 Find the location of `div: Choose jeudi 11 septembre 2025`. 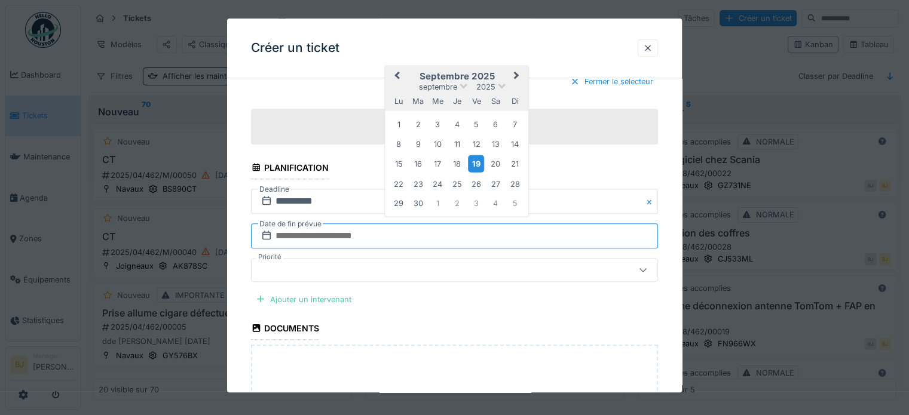

div: Choose jeudi 11 septembre 2025 is located at coordinates (456, 144).